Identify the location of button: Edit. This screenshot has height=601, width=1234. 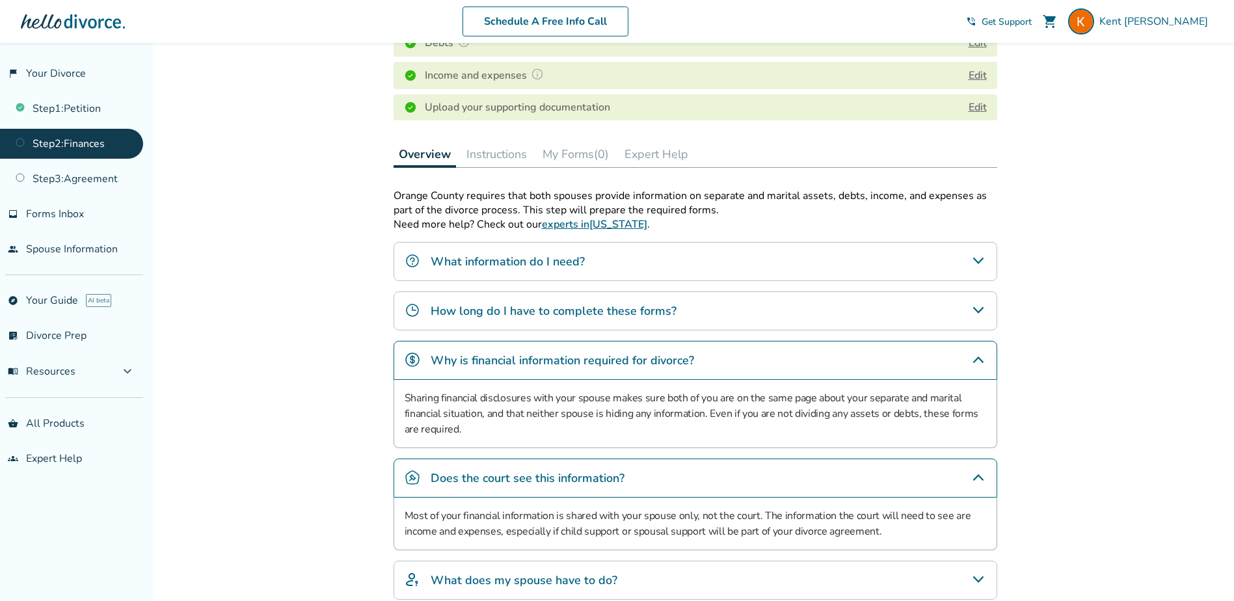
(978, 75).